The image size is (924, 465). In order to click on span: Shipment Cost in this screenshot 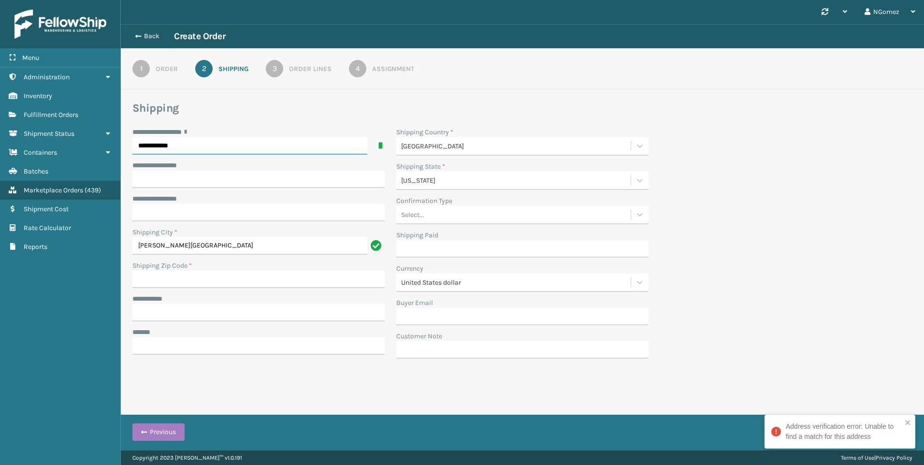, I will do `click(46, 209)`.